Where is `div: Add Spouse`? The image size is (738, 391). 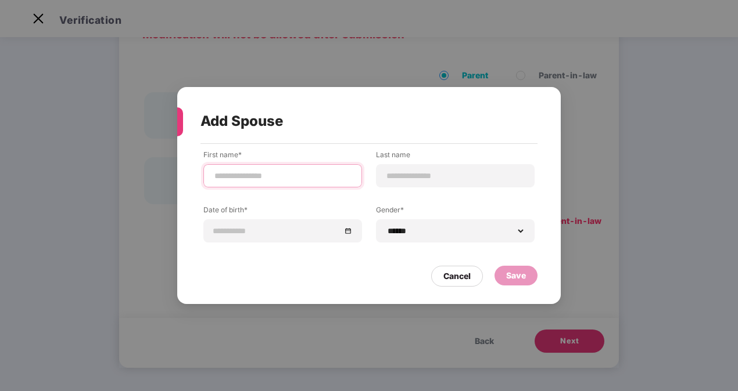 div: Add Spouse is located at coordinates (355, 121).